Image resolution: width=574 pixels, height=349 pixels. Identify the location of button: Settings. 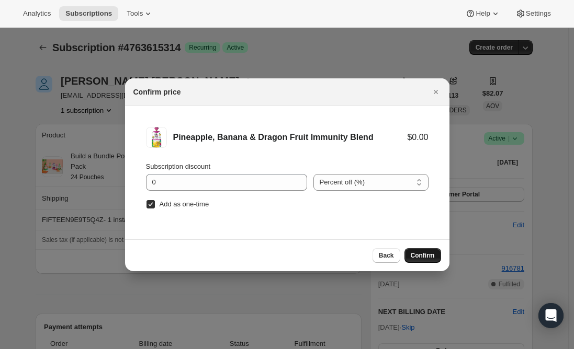
(533, 14).